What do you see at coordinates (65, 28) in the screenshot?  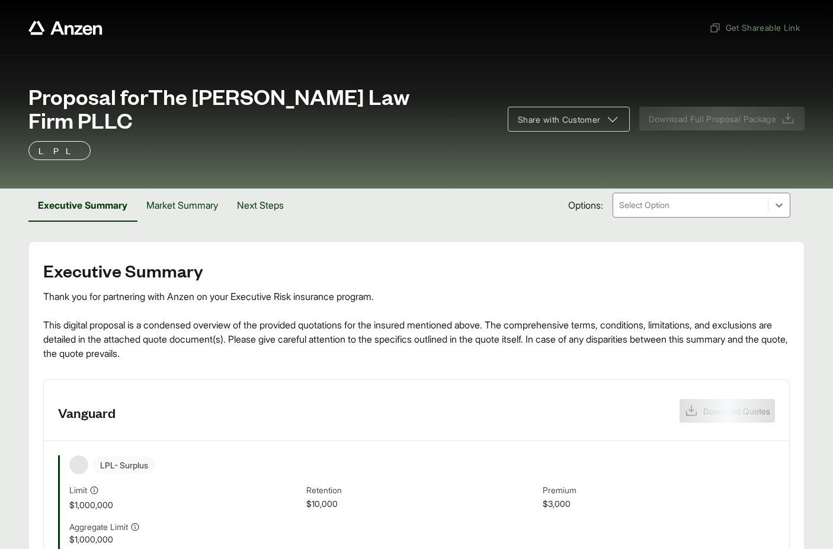 I see `a: Anzen website` at bounding box center [65, 28].